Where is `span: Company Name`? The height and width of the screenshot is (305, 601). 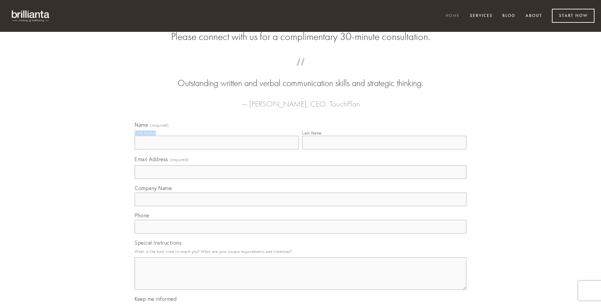
span: Company Name is located at coordinates (153, 188).